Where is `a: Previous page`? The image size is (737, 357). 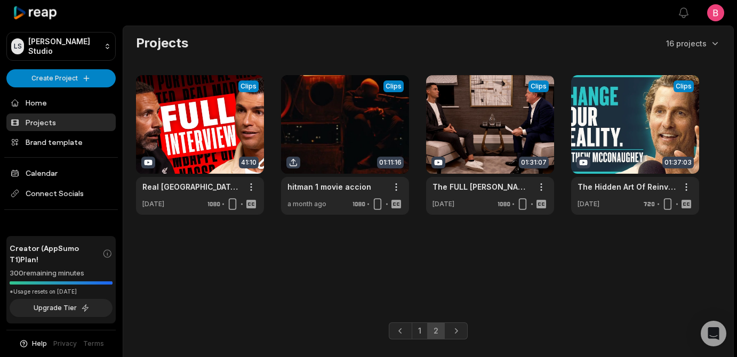 a: Previous page is located at coordinates (401, 331).